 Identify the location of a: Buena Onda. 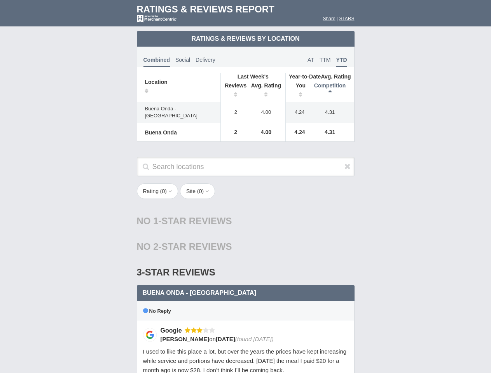
(161, 133).